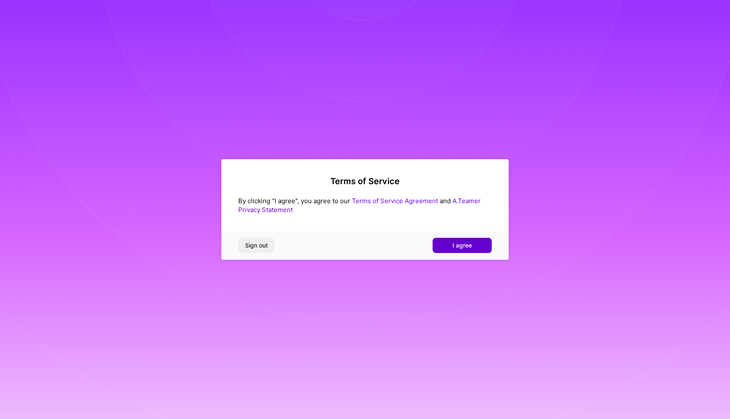 Image resolution: width=730 pixels, height=419 pixels. Describe the element at coordinates (462, 245) in the screenshot. I see `button: I agree` at that location.